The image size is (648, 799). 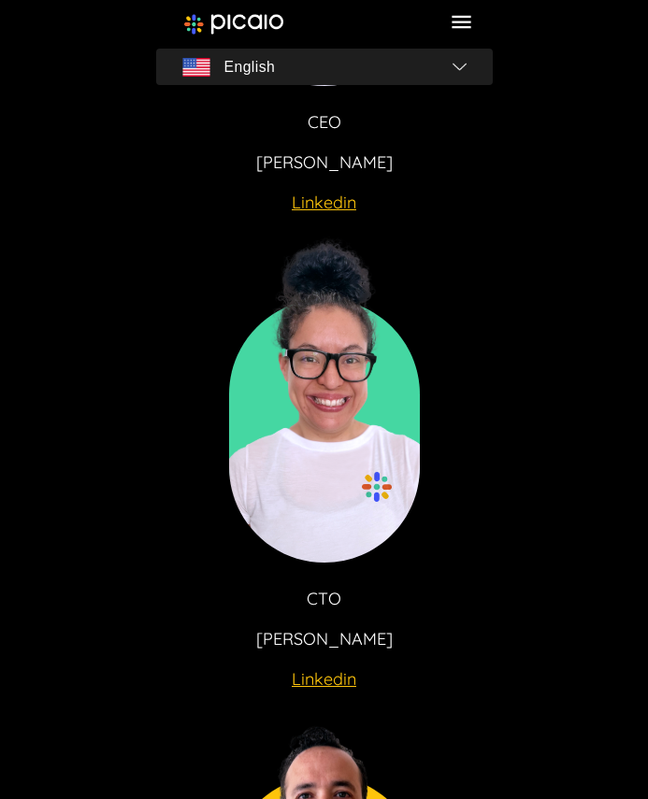 What do you see at coordinates (324, 67) in the screenshot?
I see `button: flagEnglishflag` at bounding box center [324, 67].